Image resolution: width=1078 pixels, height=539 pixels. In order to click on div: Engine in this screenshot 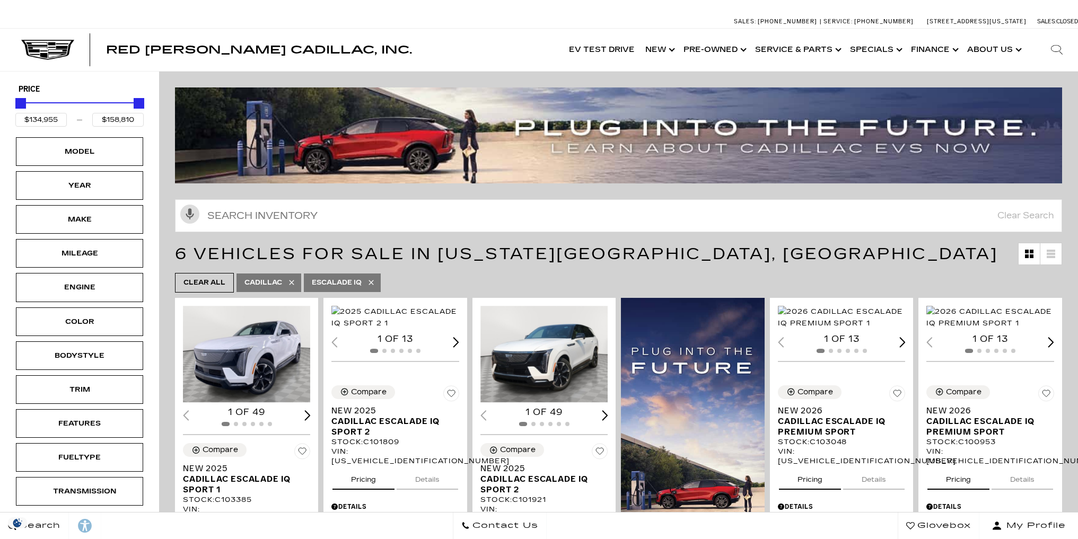, I will do `click(80, 288)`.